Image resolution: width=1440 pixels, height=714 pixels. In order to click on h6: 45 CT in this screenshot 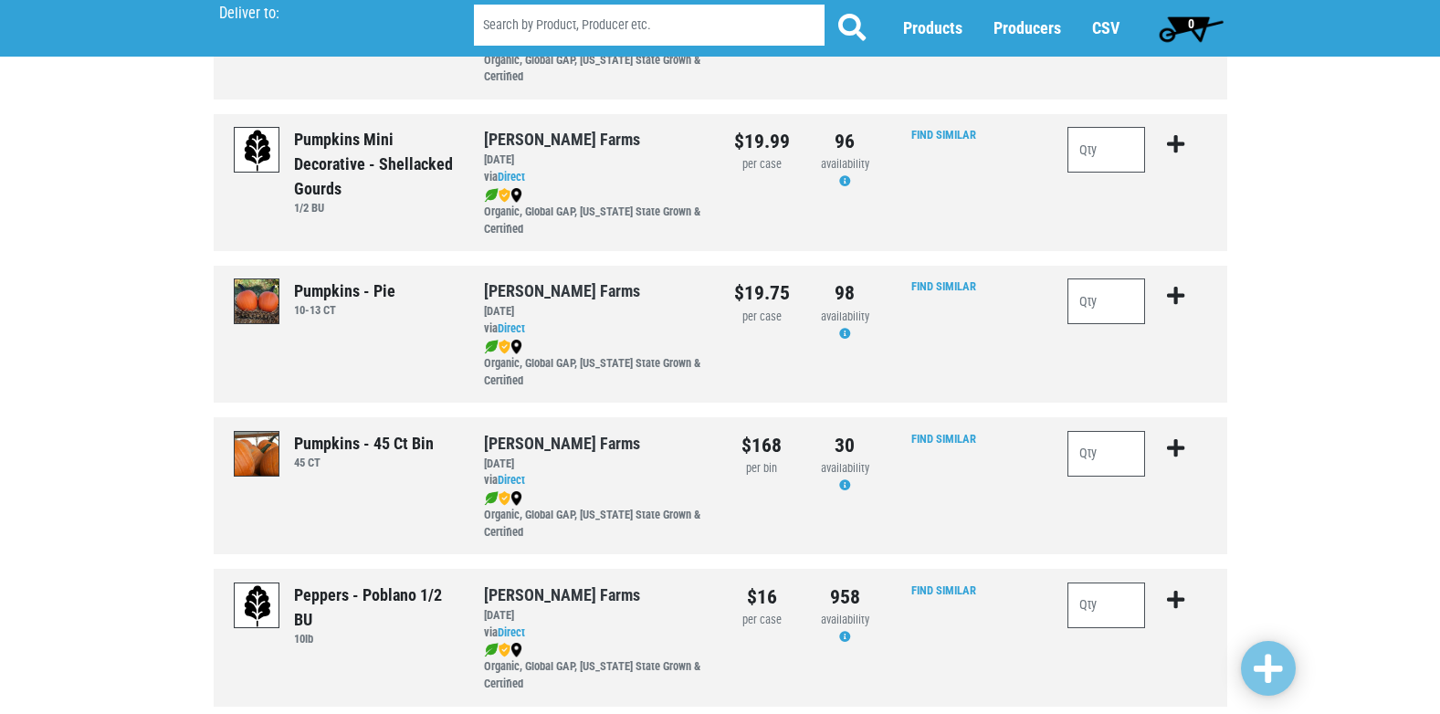, I will do `click(364, 462)`.